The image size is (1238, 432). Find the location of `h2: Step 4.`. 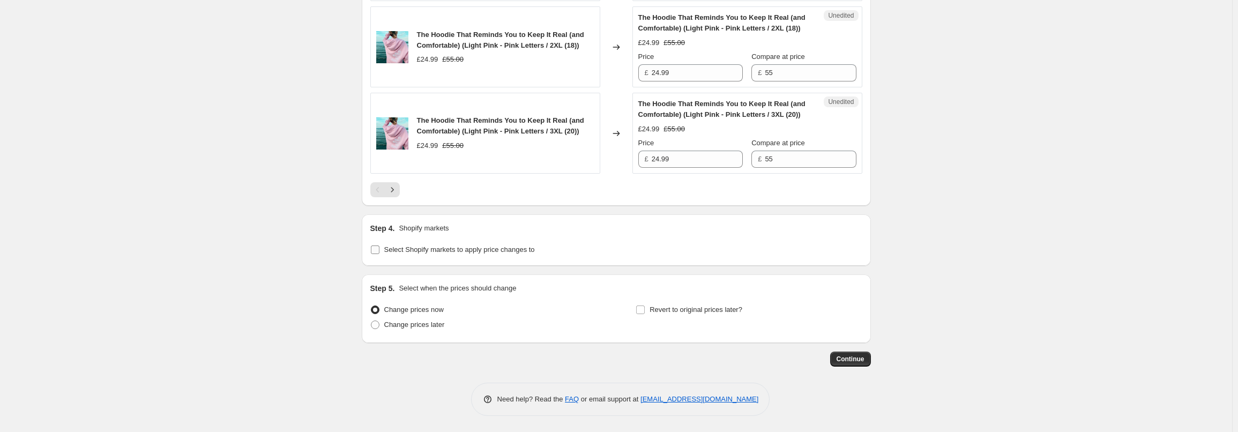

h2: Step 4. is located at coordinates (383, 228).